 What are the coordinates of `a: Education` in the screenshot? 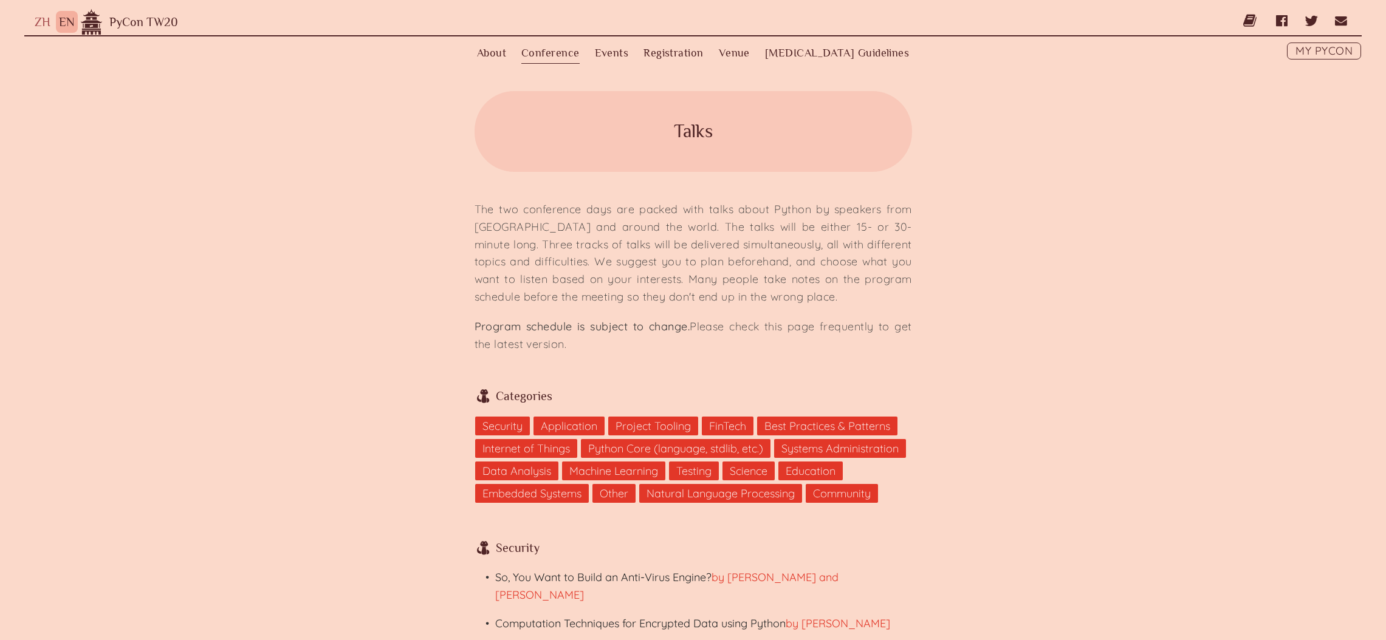 It's located at (811, 471).